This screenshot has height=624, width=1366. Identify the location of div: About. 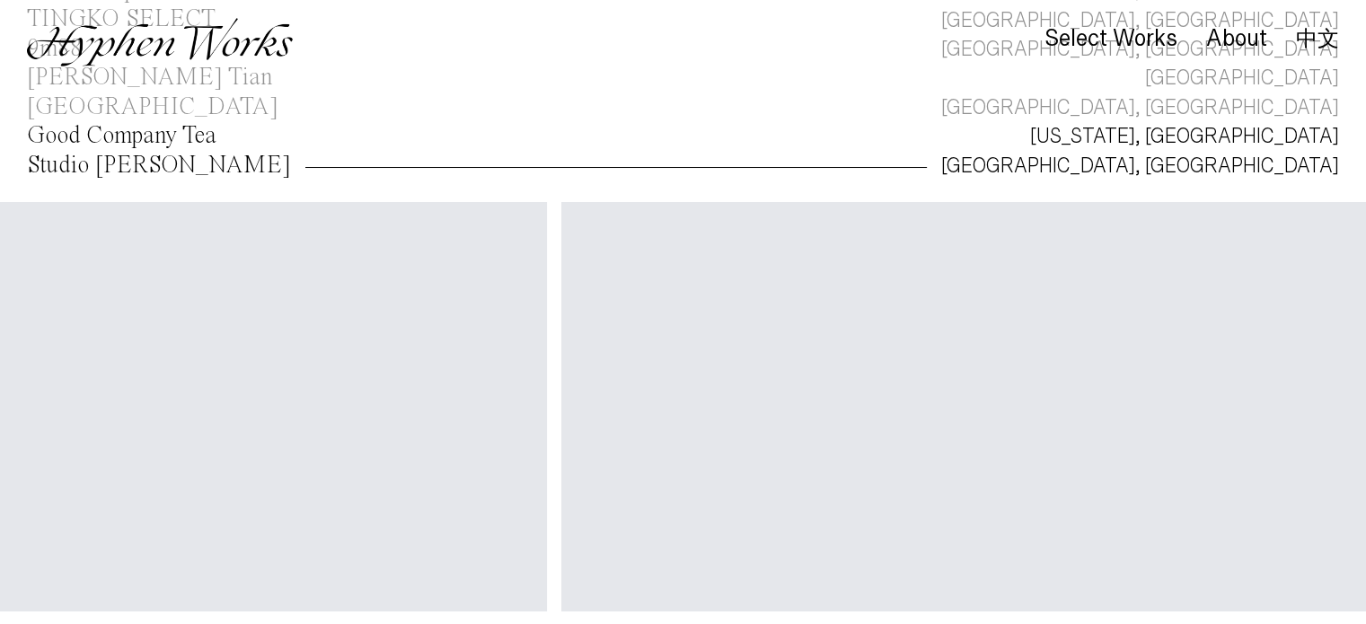
(1237, 39).